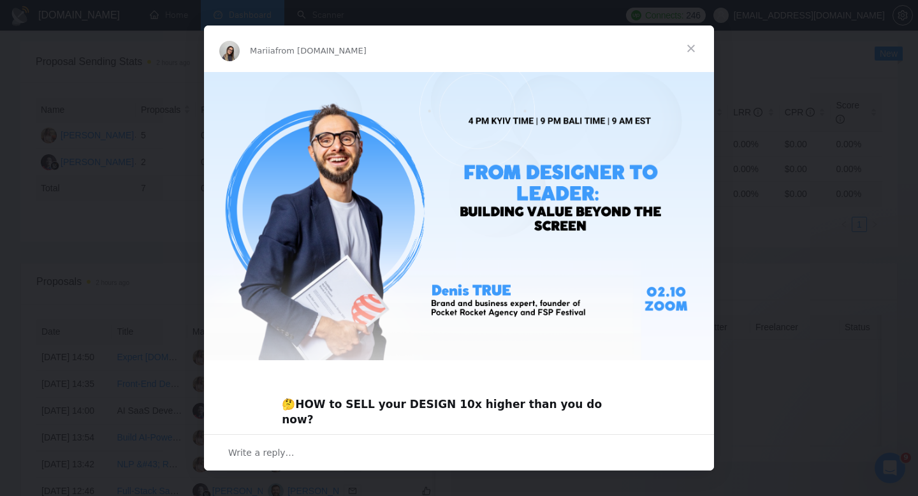  What do you see at coordinates (691, 48) in the screenshot?
I see `span: Close` at bounding box center [691, 48].